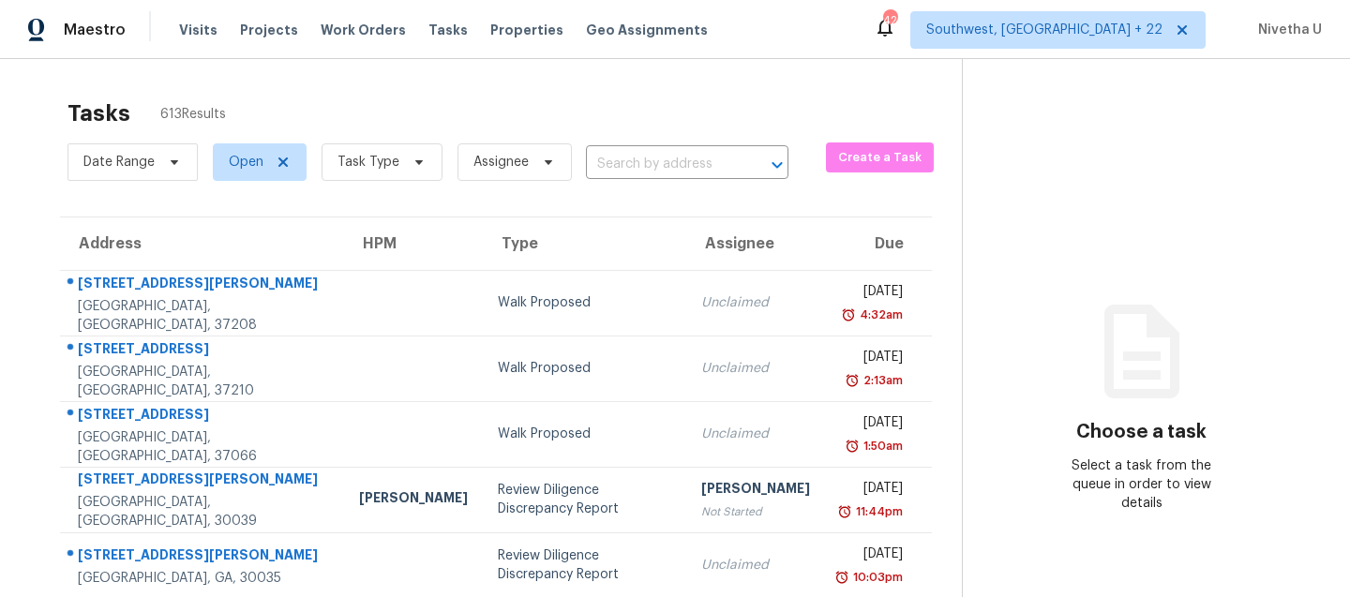 The height and width of the screenshot is (597, 1350). Describe the element at coordinates (269, 30) in the screenshot. I see `span: Projects` at that location.